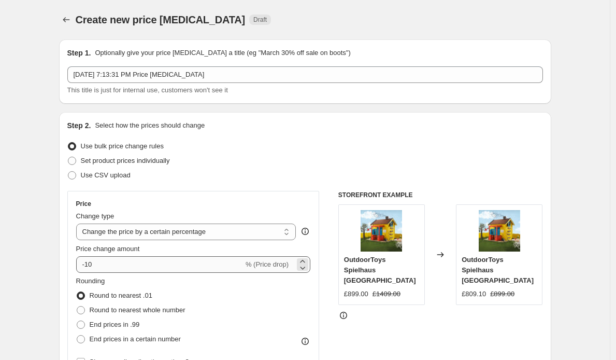 This screenshot has width=616, height=360. Describe the element at coordinates (474, 294) in the screenshot. I see `div: £809.10` at that location.